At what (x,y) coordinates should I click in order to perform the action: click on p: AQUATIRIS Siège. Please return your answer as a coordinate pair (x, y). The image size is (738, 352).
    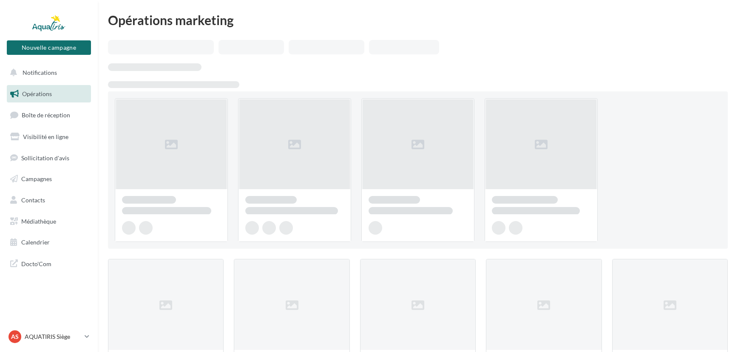
    Looking at the image, I should click on (53, 337).